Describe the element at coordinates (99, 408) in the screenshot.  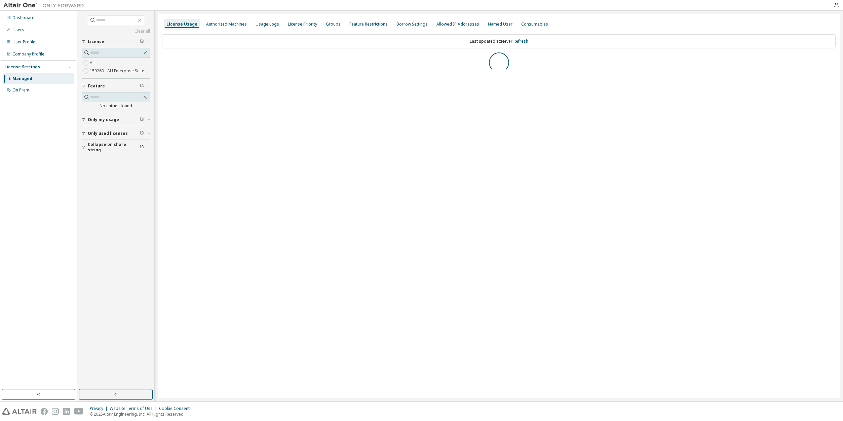
I see `div: Privacy` at that location.